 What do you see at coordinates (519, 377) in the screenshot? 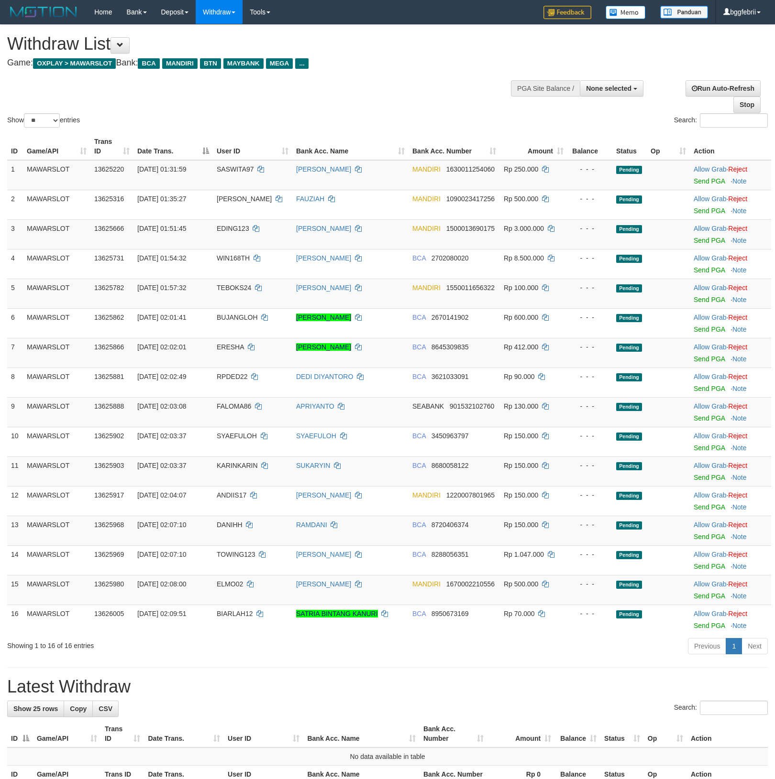
I see `span: Rp 90.000` at bounding box center [519, 377].